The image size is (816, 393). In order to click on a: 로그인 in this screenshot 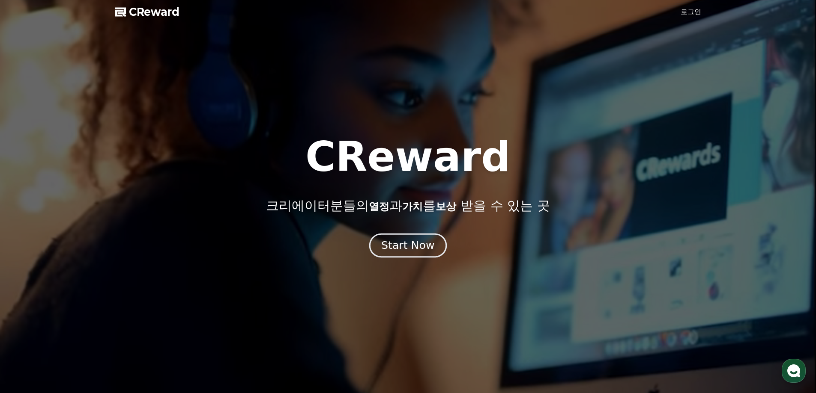, I will do `click(691, 12)`.